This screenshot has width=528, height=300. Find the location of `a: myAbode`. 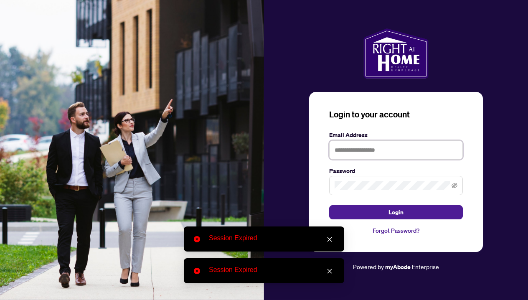

a: myAbode is located at coordinates (397, 267).